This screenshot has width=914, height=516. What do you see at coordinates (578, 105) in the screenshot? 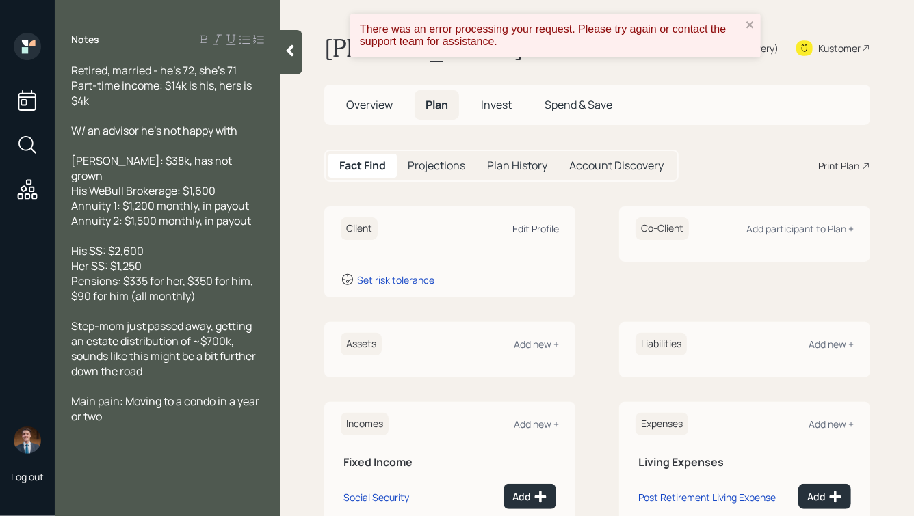
I see `span: Spend & Save` at bounding box center [578, 105].